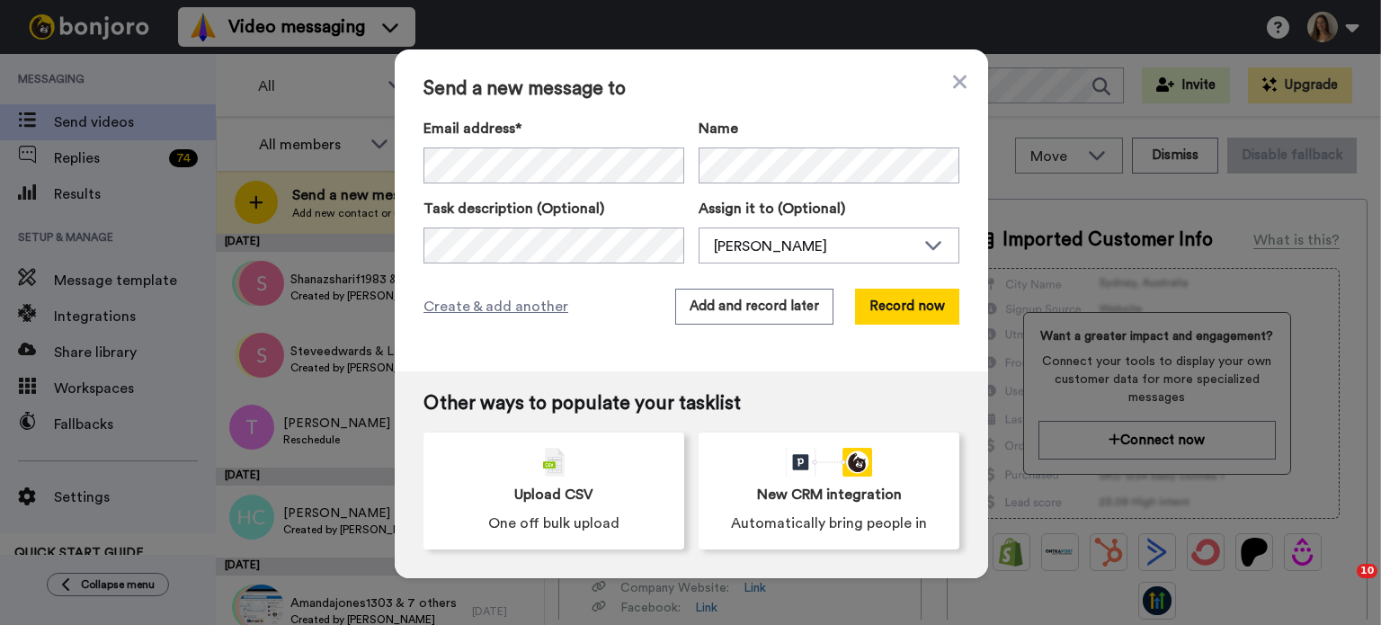 This screenshot has width=1381, height=625. I want to click on label: Email address*, so click(554, 129).